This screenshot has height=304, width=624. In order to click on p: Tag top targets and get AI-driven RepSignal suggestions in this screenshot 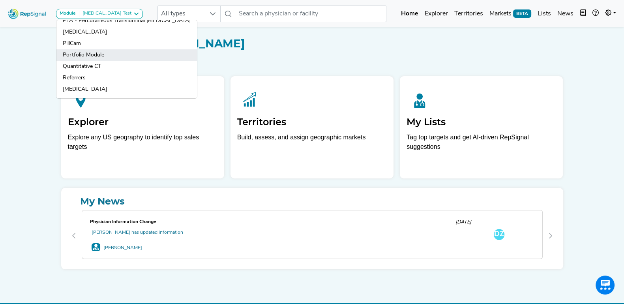, I will do `click(481, 144)`.